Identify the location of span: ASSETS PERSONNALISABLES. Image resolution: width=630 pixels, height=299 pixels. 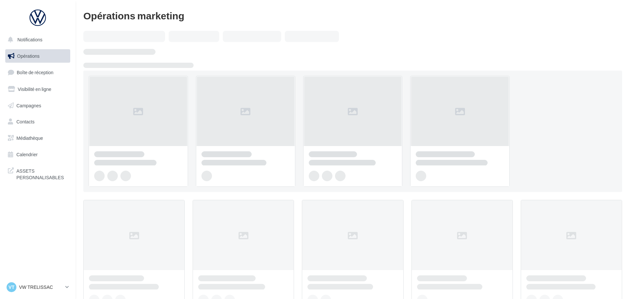
(42, 173).